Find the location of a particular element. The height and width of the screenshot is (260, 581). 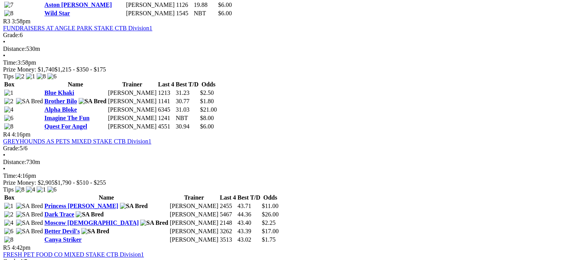

td: NBT is located at coordinates (187, 118).